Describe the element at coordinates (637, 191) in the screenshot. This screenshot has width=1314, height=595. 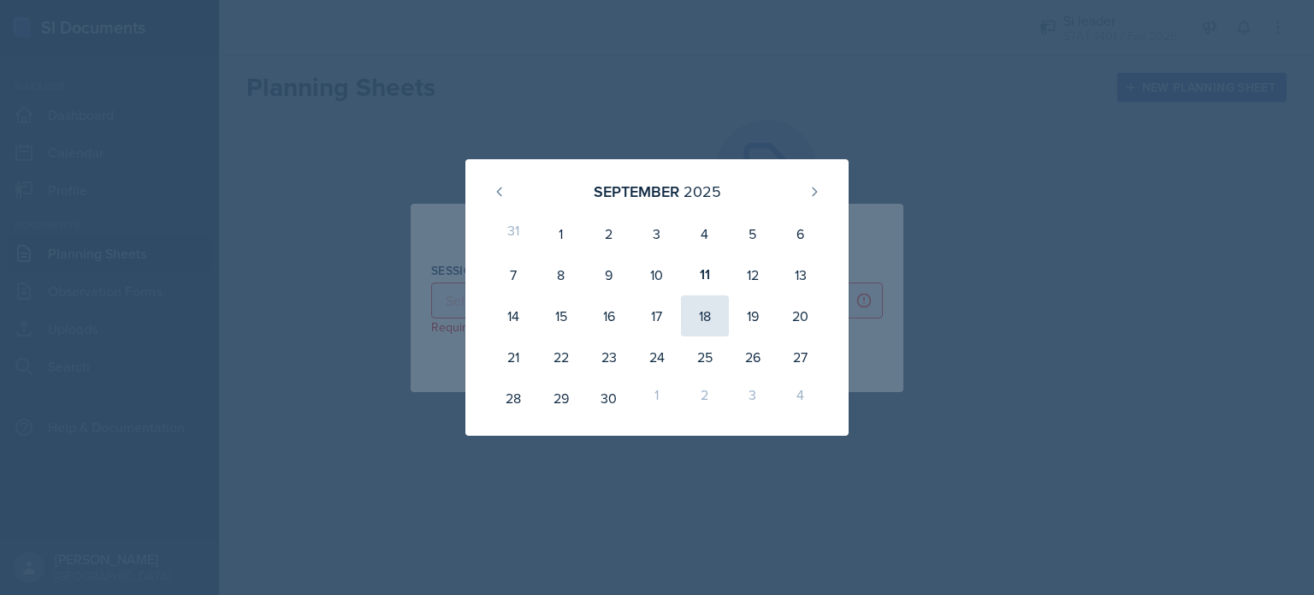
I see `div: September` at that location.